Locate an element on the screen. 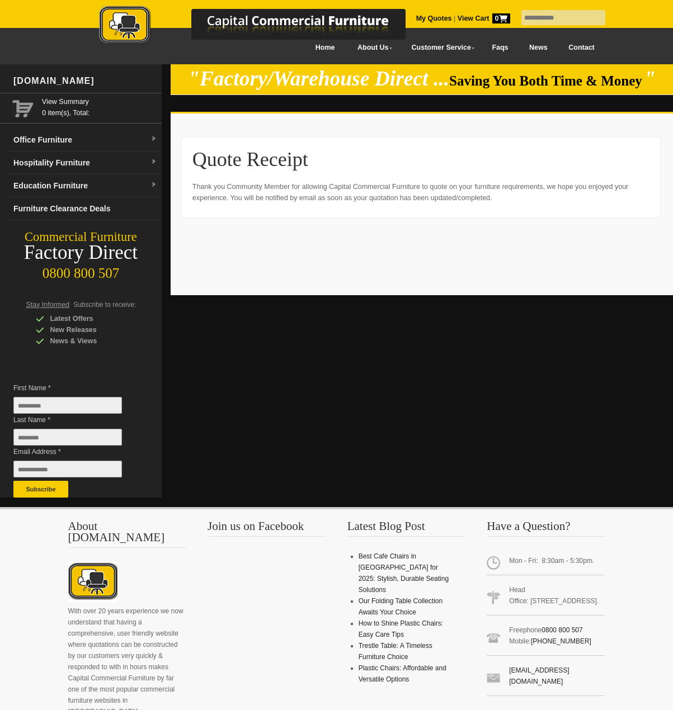  button: Subscribe is located at coordinates (41, 489).